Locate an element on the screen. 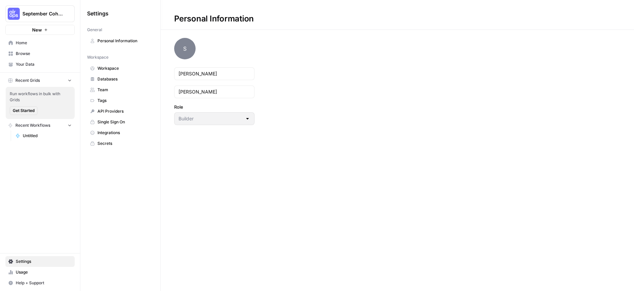  span: Recent Workflows is located at coordinates (33, 125).